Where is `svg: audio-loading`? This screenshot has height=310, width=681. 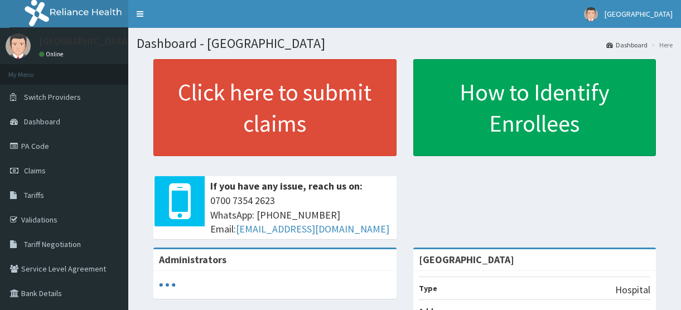
svg: audio-loading is located at coordinates (167, 285).